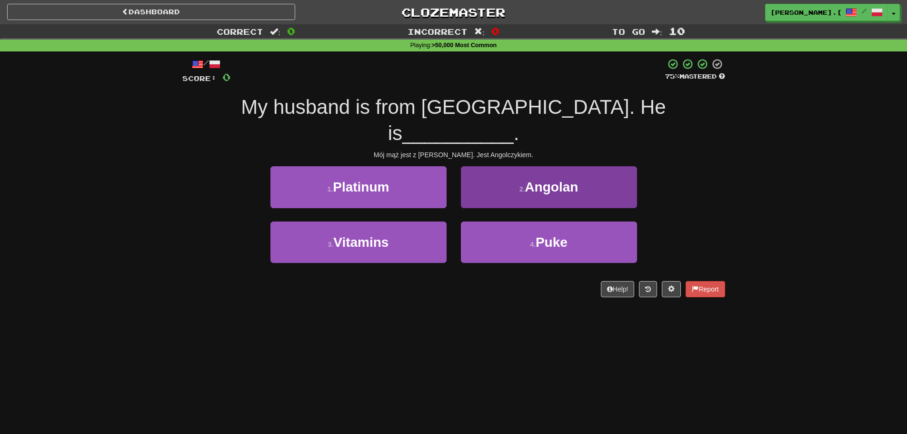 The width and height of the screenshot is (907, 434). Describe the element at coordinates (533, 244) in the screenshot. I see `small: 4 .` at that location.